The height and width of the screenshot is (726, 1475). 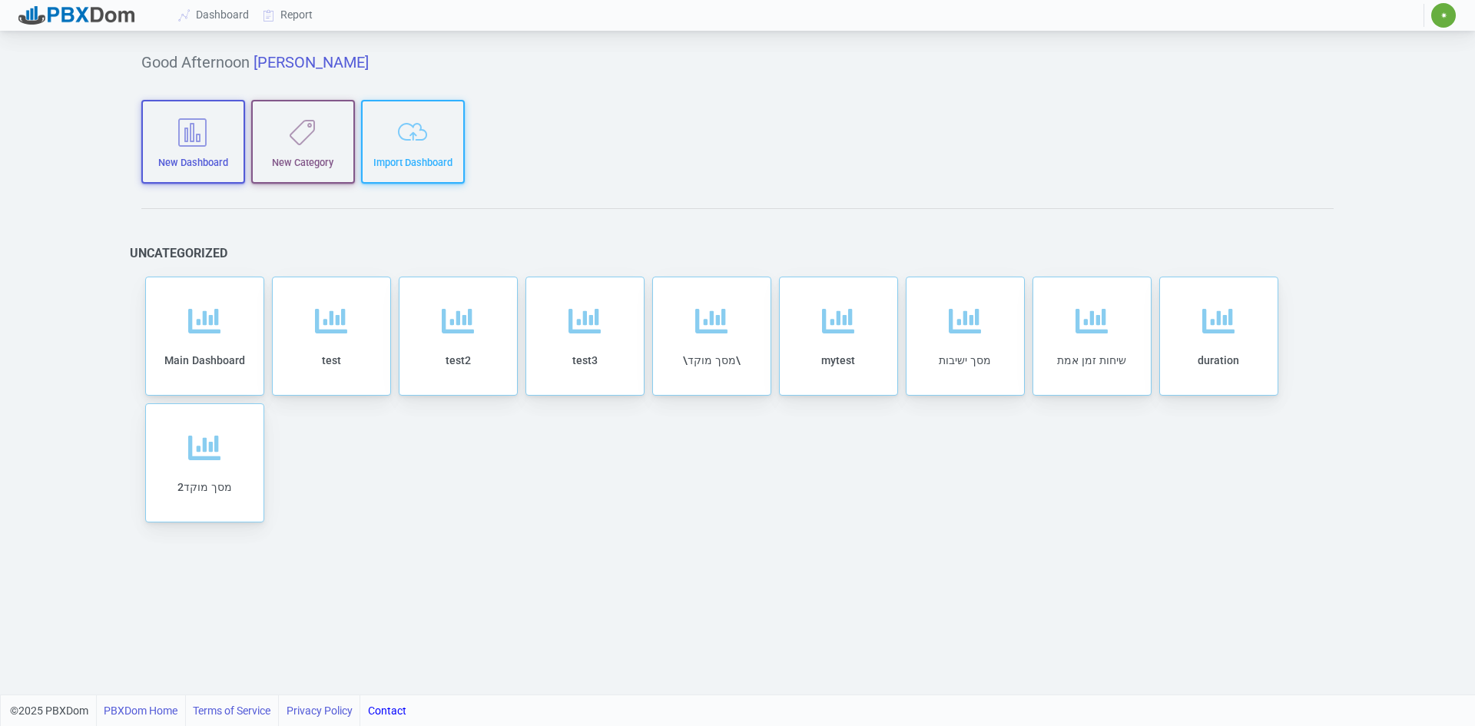 I want to click on button: Import Dashboard, so click(x=412, y=141).